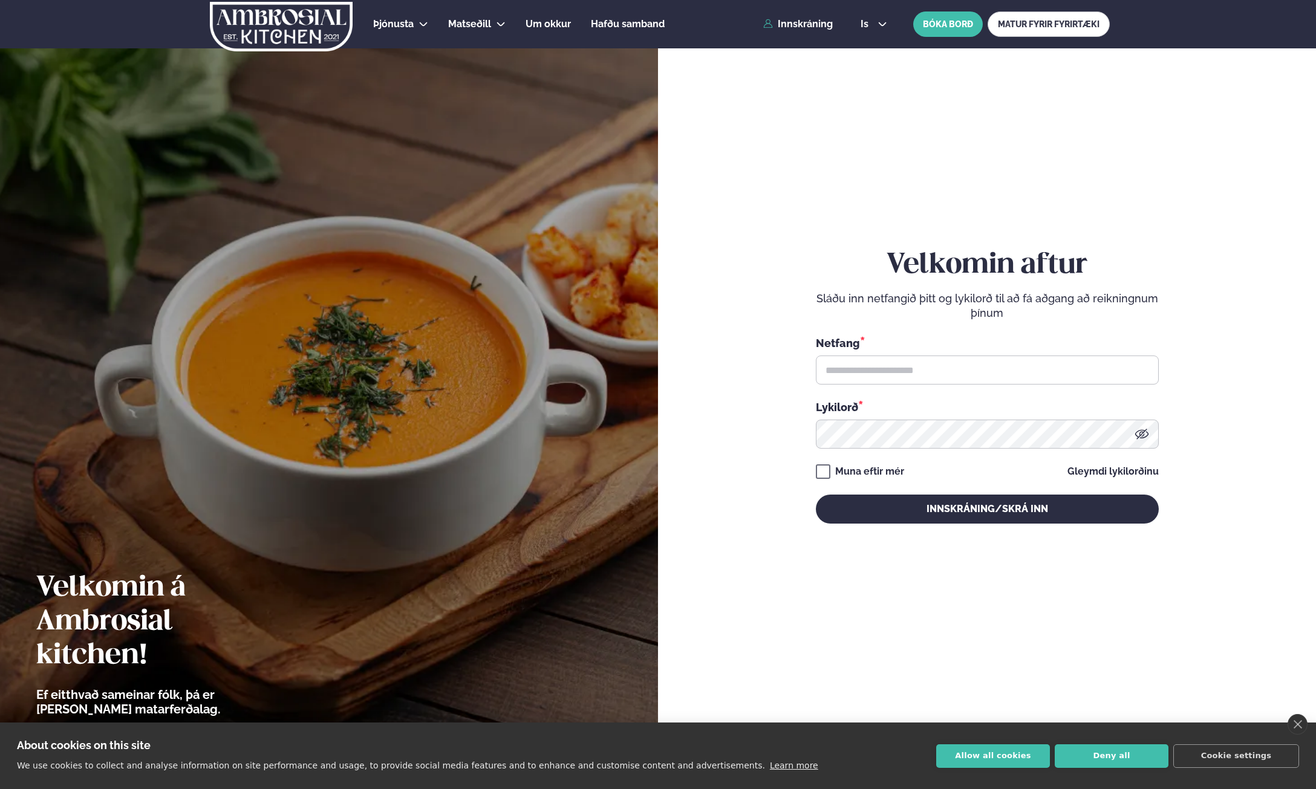 The height and width of the screenshot is (789, 1316). Describe the element at coordinates (628, 24) in the screenshot. I see `span: Hafðu samband` at that location.